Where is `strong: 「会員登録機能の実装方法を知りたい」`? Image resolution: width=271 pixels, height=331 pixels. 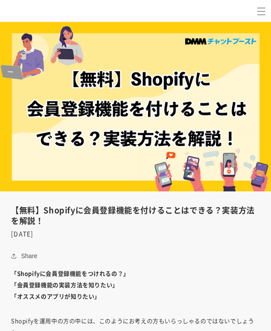 strong: 「会員登録機能の実装方法を知りたい」 is located at coordinates (64, 284).